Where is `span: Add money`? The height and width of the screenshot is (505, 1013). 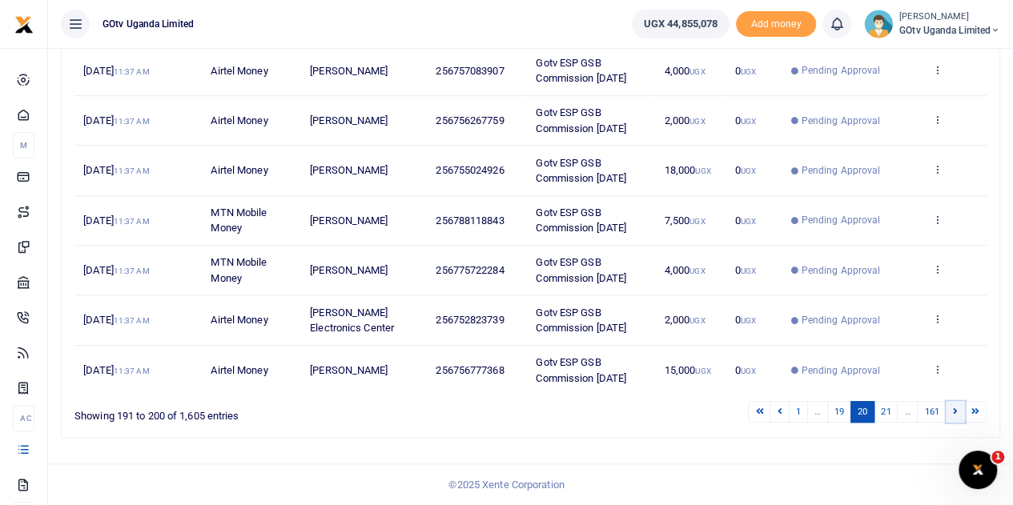
span: Add money is located at coordinates (776, 24).